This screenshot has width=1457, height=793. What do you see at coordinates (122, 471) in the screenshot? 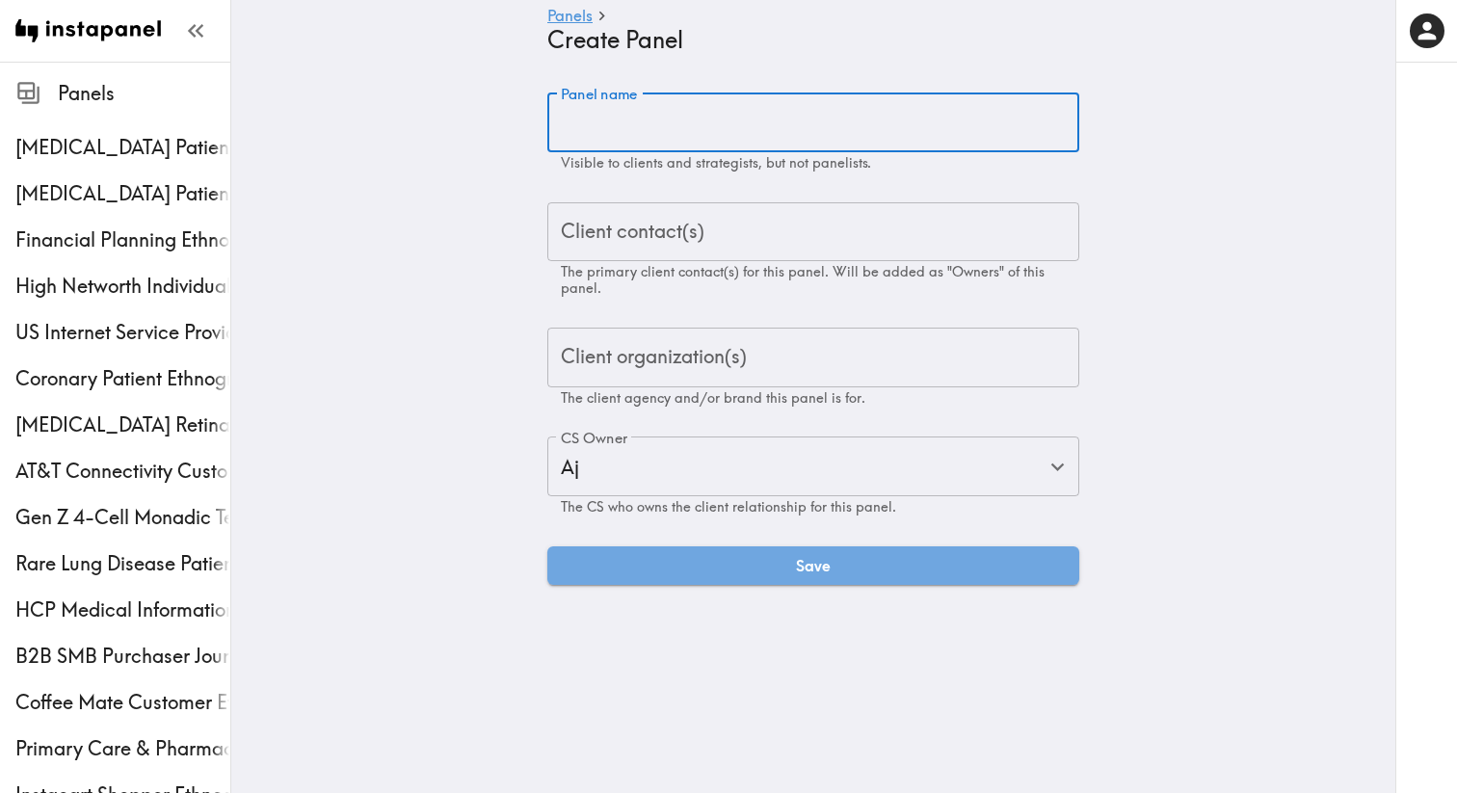
I see `span: AT&T Connectivity Customer Ethnography` at bounding box center [122, 471].